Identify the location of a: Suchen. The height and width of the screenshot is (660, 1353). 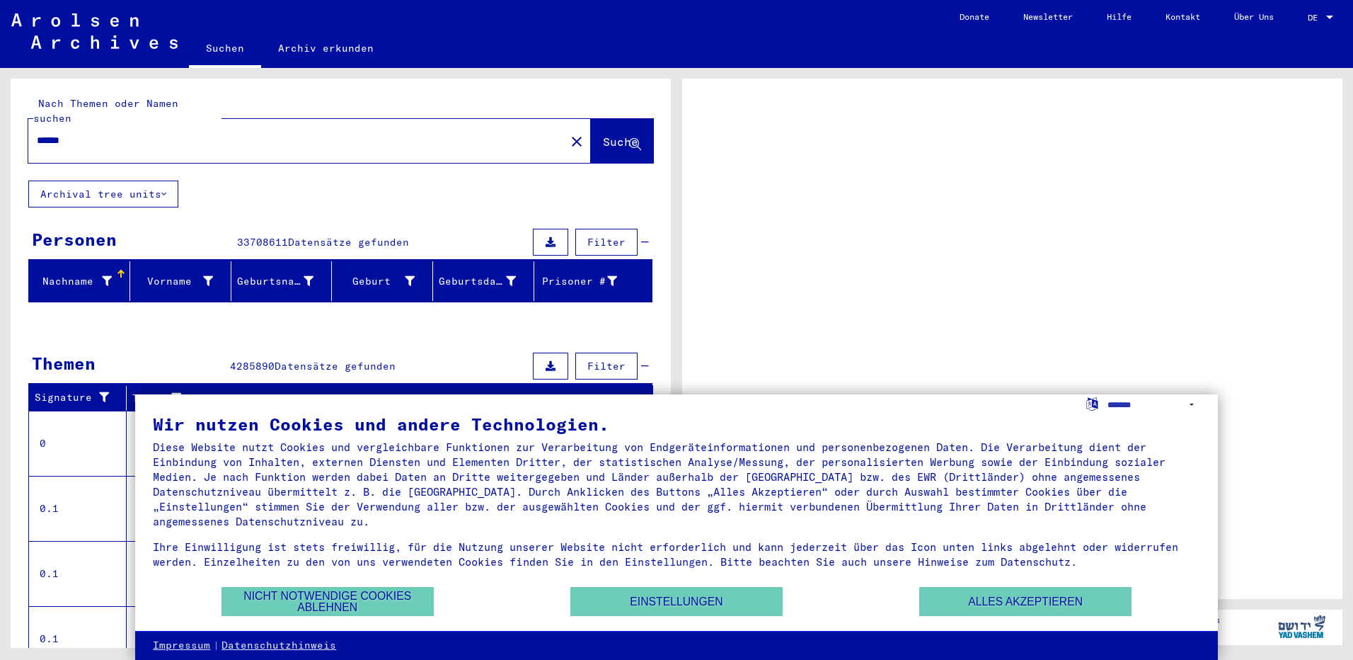
(225, 50).